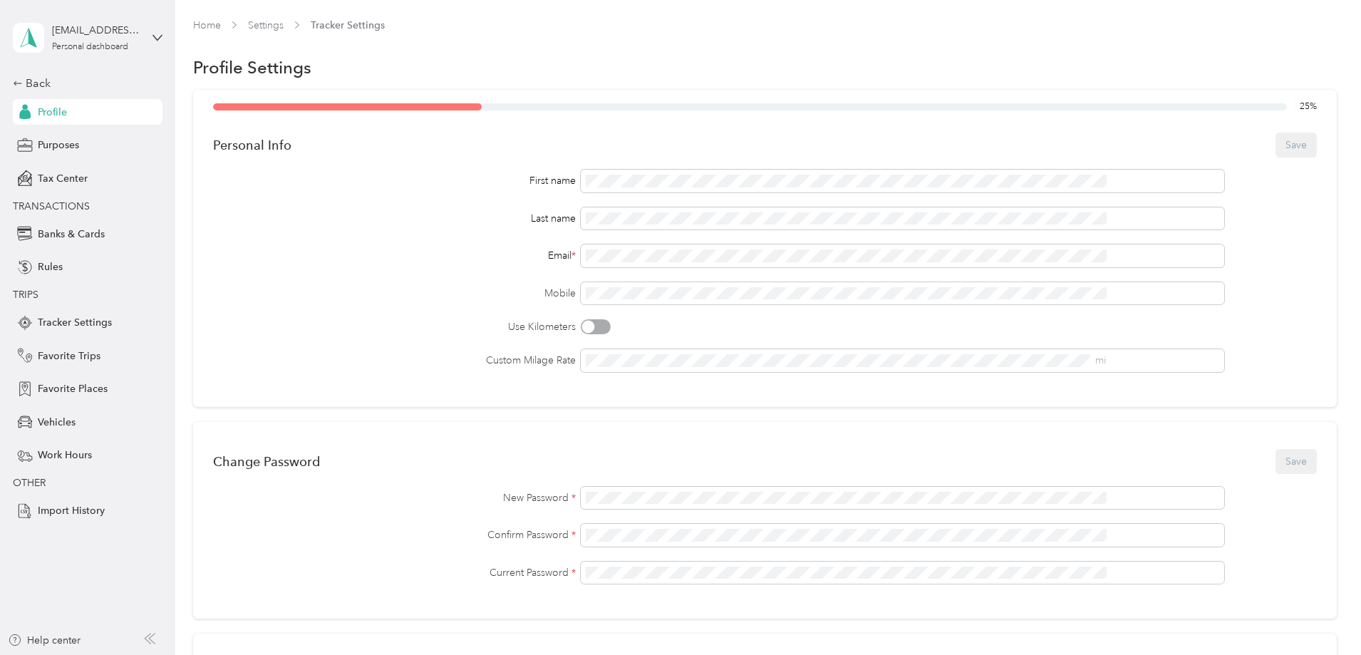 Image resolution: width=1361 pixels, height=655 pixels. Describe the element at coordinates (51, 206) in the screenshot. I see `span: TRANSACTIONS` at that location.